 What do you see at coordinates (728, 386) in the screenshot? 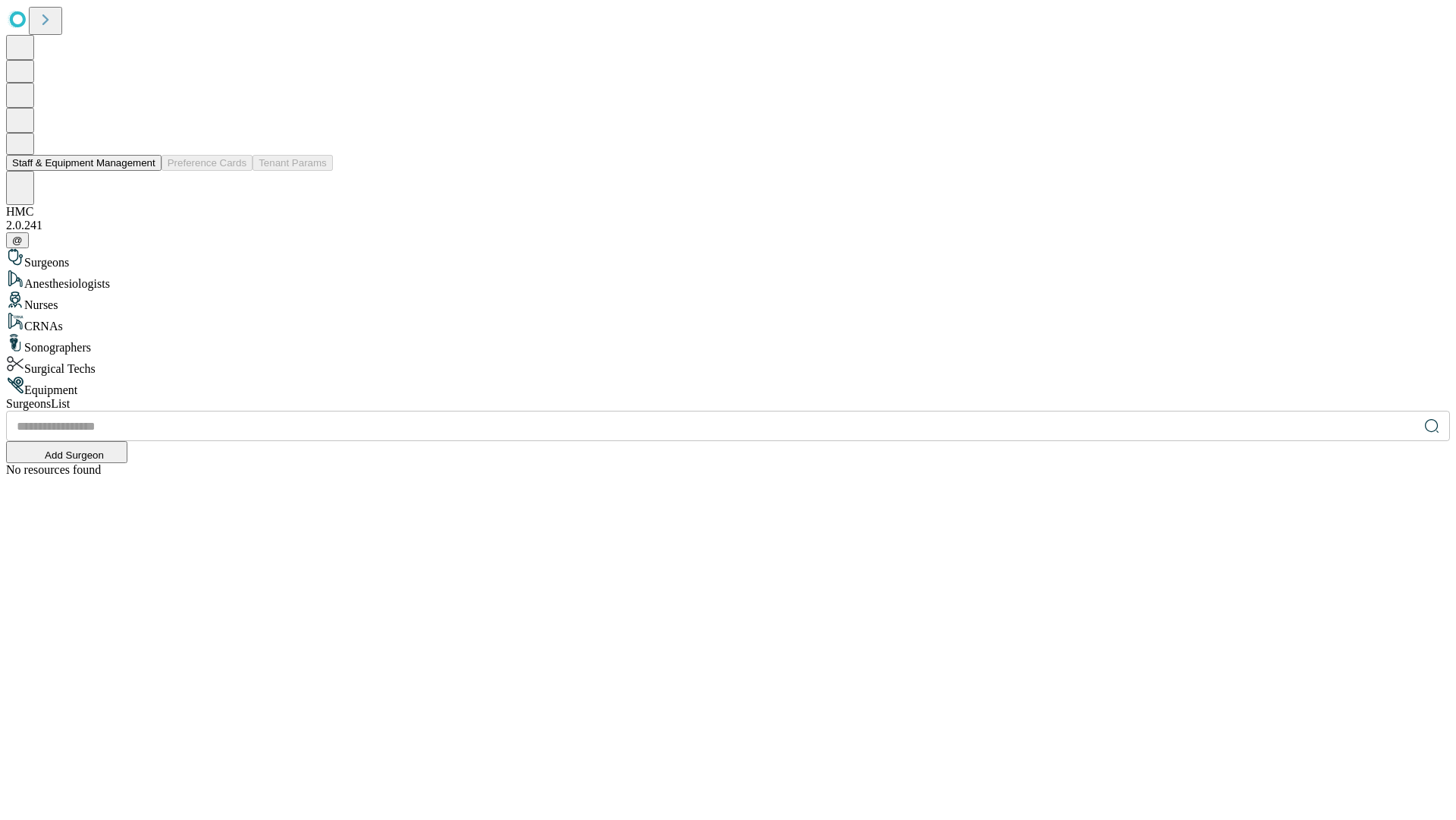
I see `div: Equipment` at bounding box center [728, 386].